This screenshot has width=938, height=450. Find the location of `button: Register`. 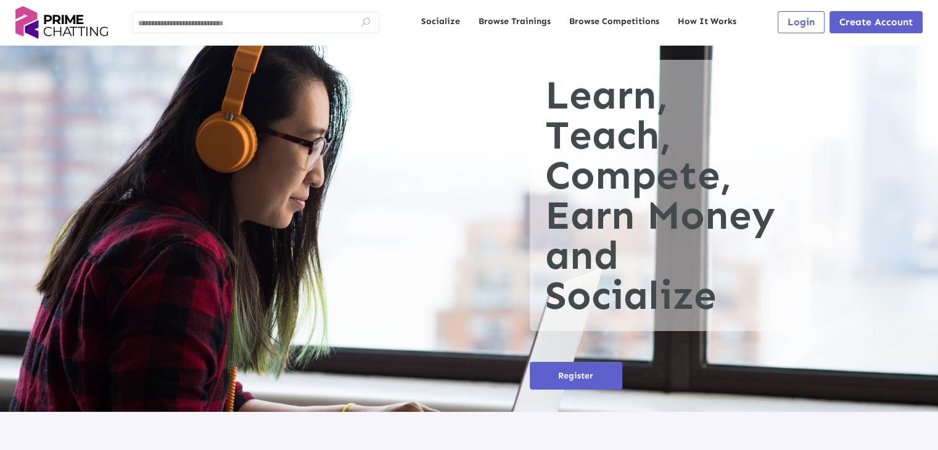

button: Register is located at coordinates (576, 375).